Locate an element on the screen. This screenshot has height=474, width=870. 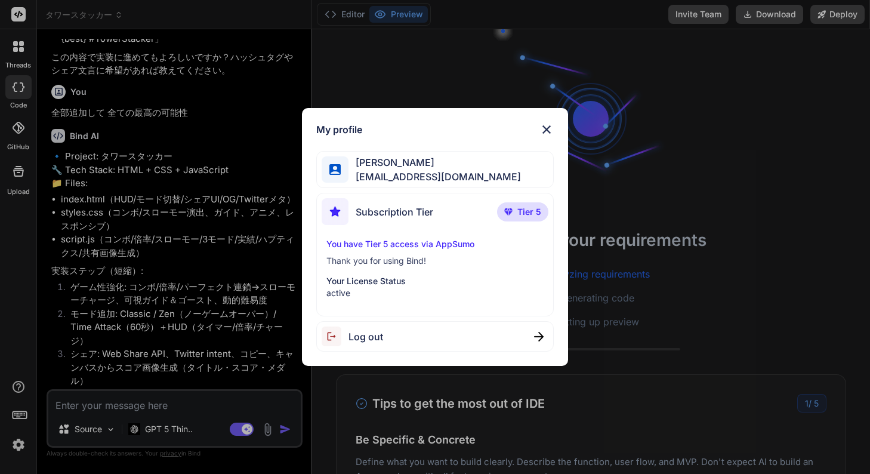
h1: My profile is located at coordinates (339, 129).